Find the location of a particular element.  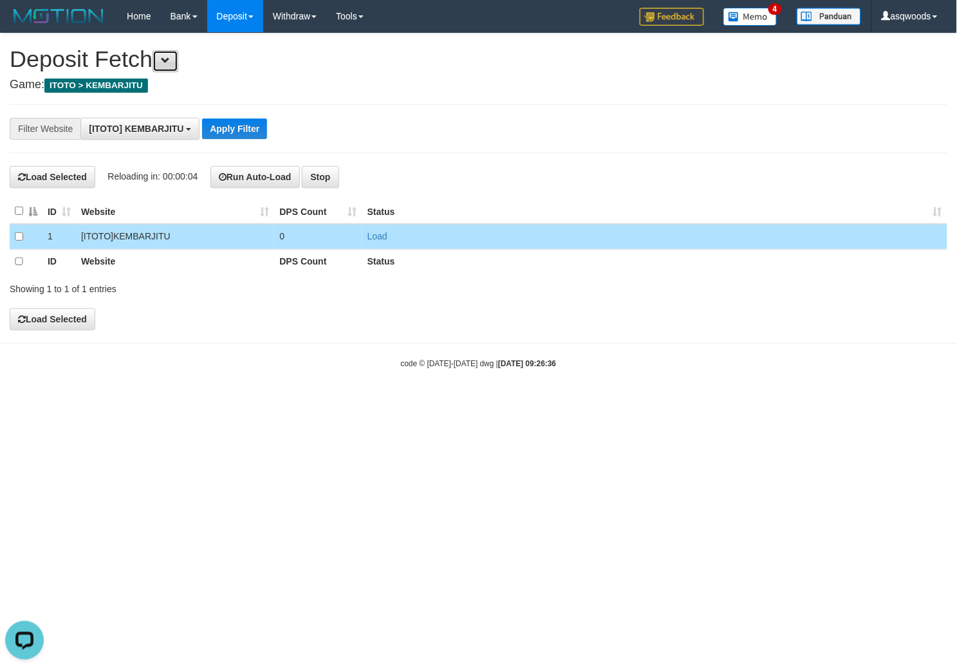

img: Button%20Memo.svg is located at coordinates (750, 17).